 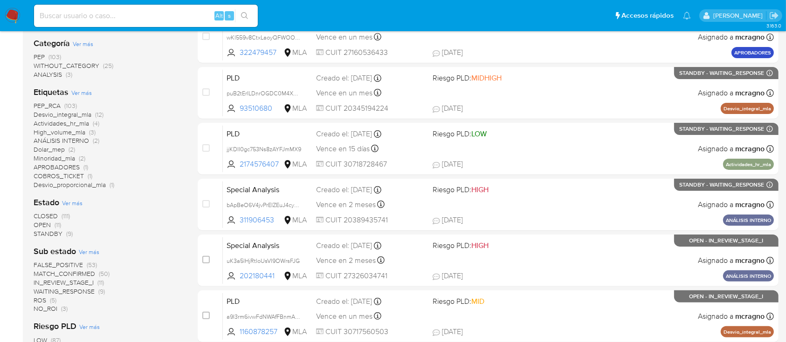 I want to click on p: marielabelen.cragno@mercadolibre.com, so click(x=739, y=15).